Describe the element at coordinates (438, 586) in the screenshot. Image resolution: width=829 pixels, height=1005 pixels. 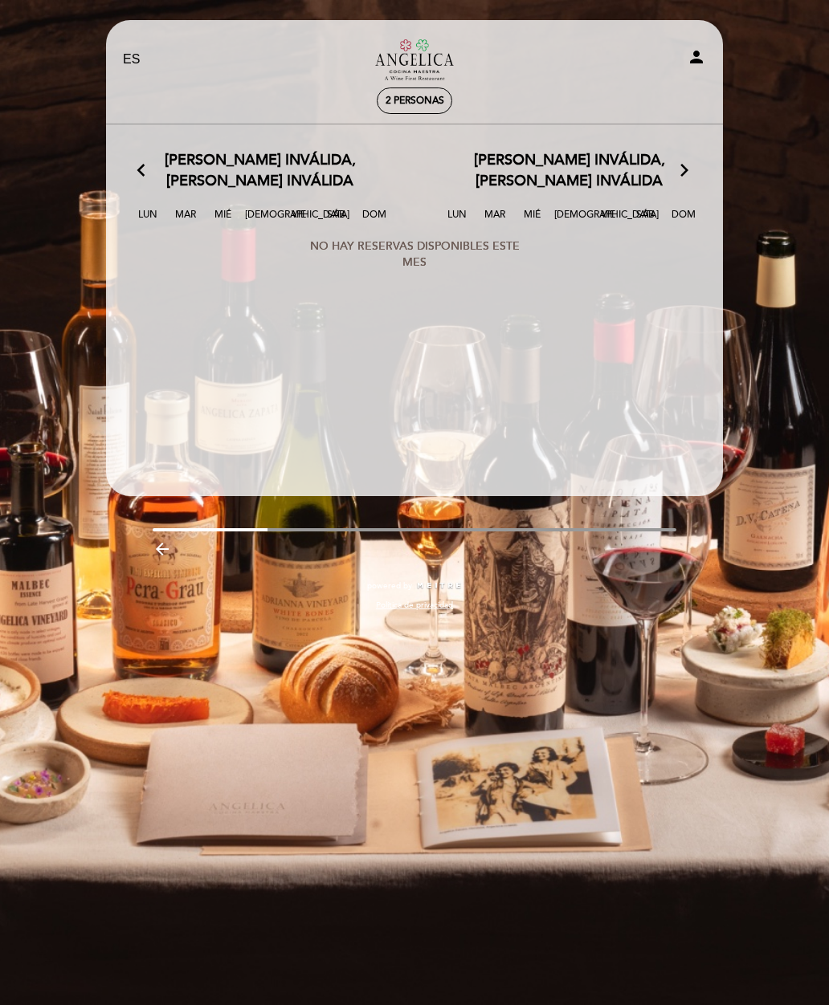
I see `img: MEITRE` at that location.